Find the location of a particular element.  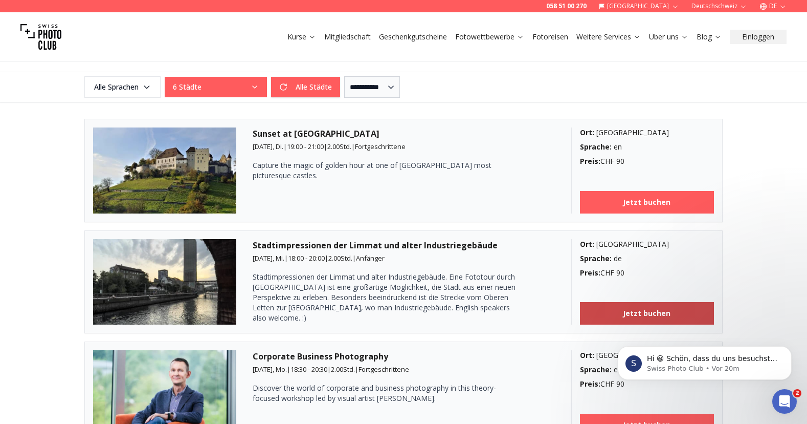

a: Fotowettbewerbe is located at coordinates (490, 37).